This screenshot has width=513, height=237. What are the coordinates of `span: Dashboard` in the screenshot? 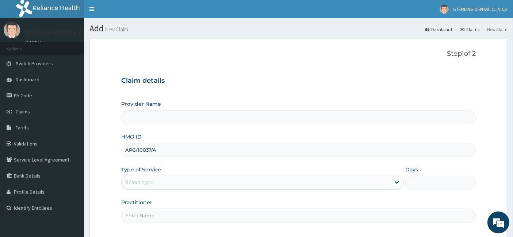 It's located at (27, 80).